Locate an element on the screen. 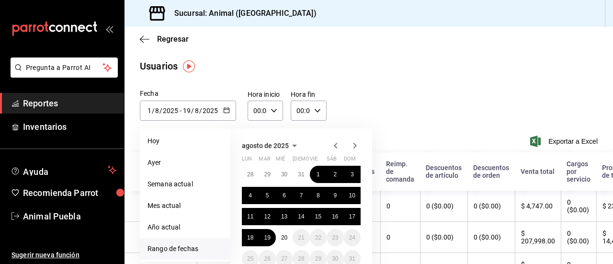 This screenshot has width=613, height=264. abbr: 29 de agosto de 2025 is located at coordinates (318, 259).